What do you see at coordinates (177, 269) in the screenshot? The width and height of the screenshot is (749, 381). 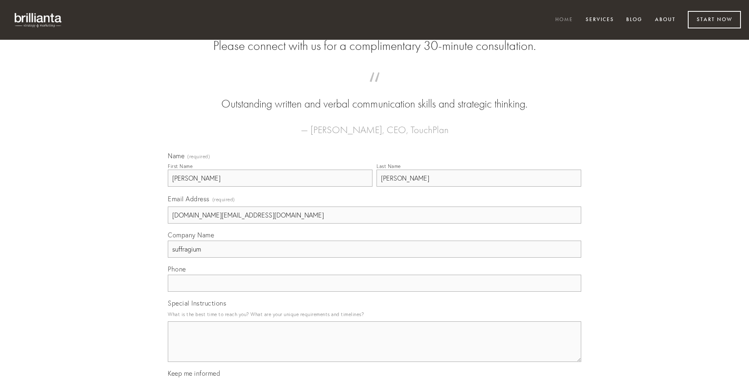 I see `span: Phone` at bounding box center [177, 269].